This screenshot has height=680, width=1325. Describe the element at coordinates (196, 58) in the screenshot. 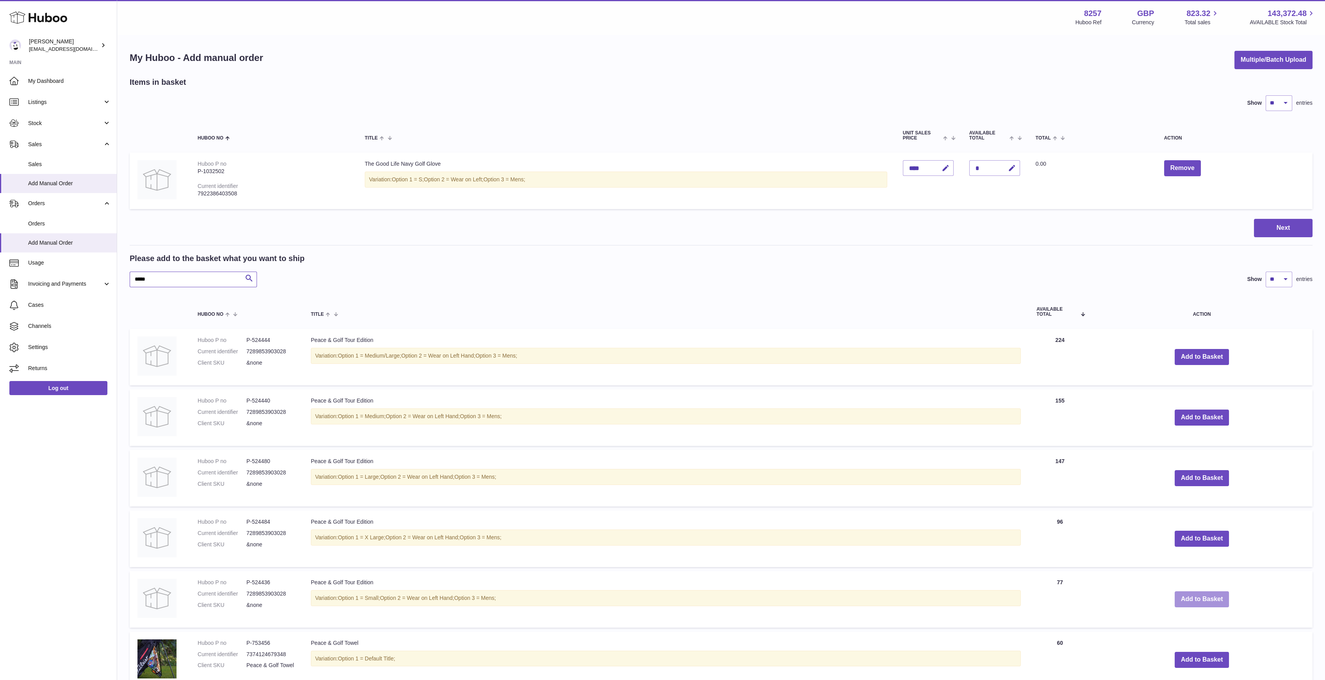

I see `h1: My Huboo - Add manual order` at that location.